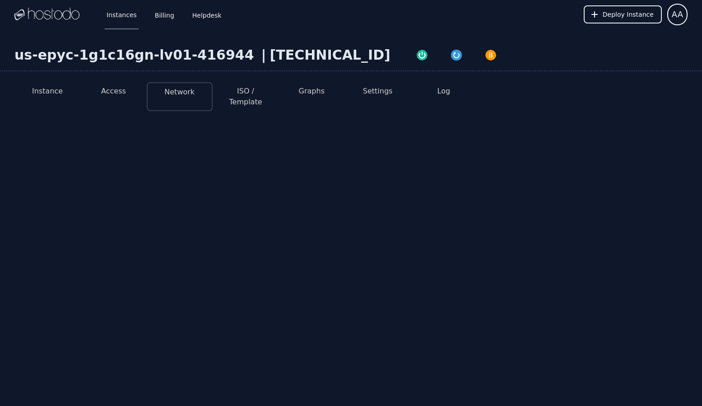 This screenshot has height=406, width=702. I want to click on button: Settings, so click(378, 91).